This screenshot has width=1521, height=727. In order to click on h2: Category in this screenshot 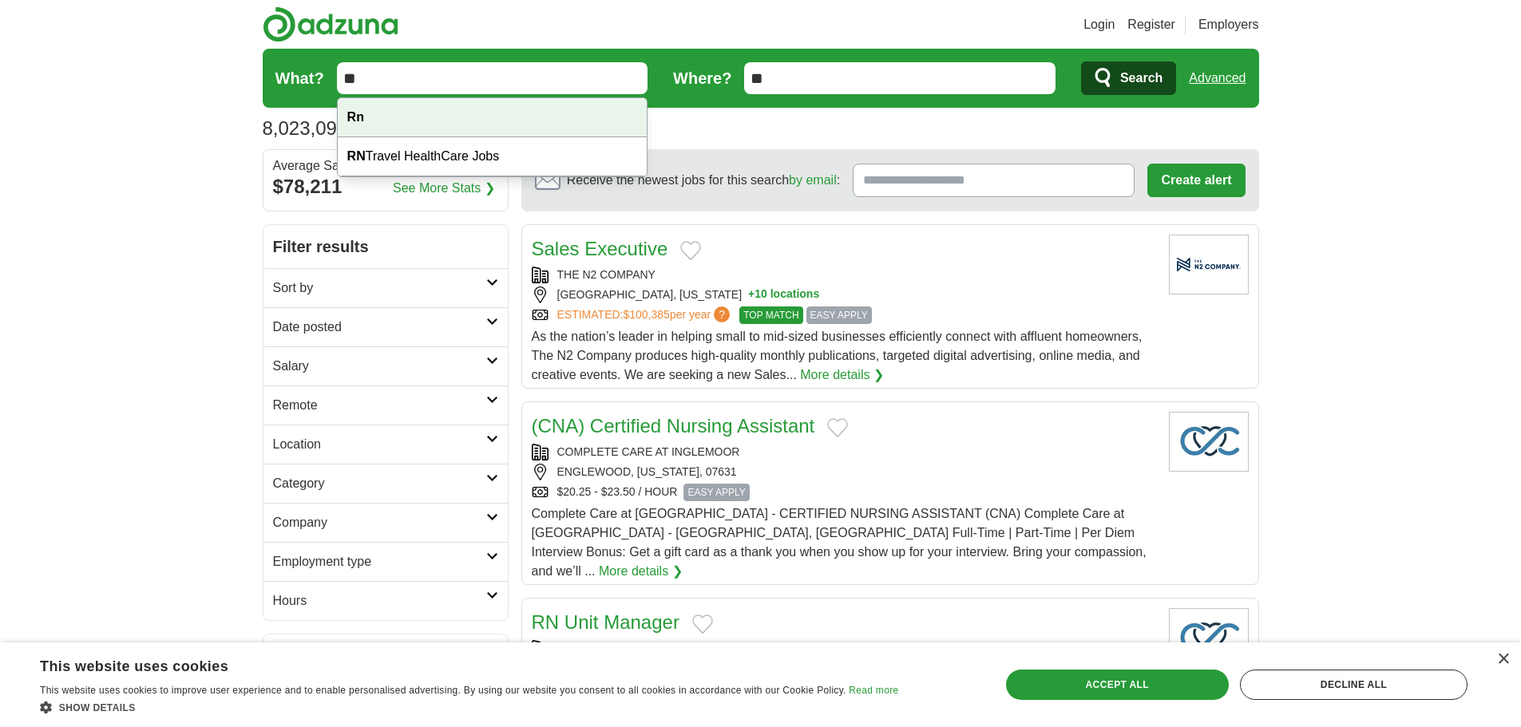, I will do `click(379, 484)`.